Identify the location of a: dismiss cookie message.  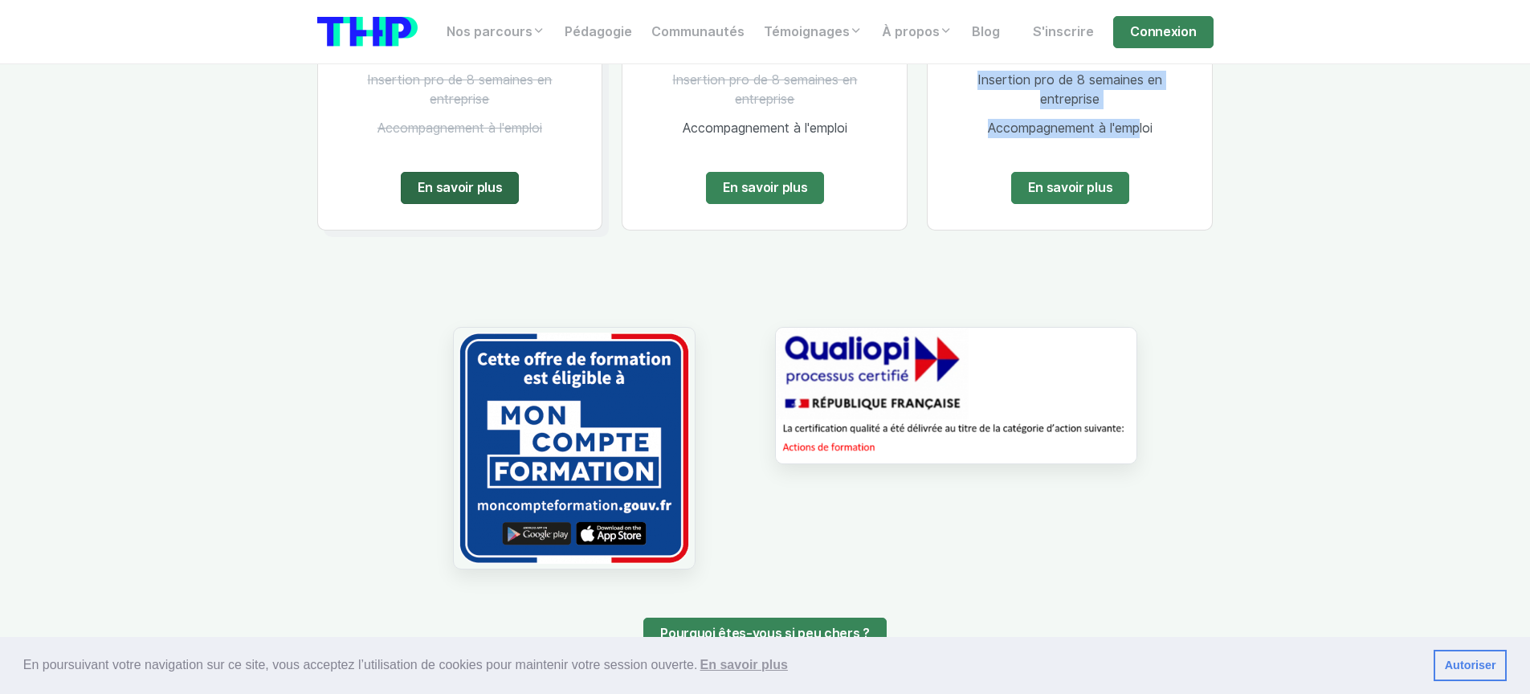
(1469, 666).